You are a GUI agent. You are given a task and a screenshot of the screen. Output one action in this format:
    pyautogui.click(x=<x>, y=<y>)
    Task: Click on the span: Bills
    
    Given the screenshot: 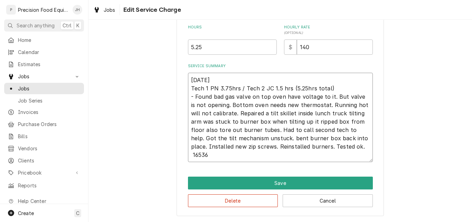 What is the action you would take?
    pyautogui.click(x=49, y=136)
    